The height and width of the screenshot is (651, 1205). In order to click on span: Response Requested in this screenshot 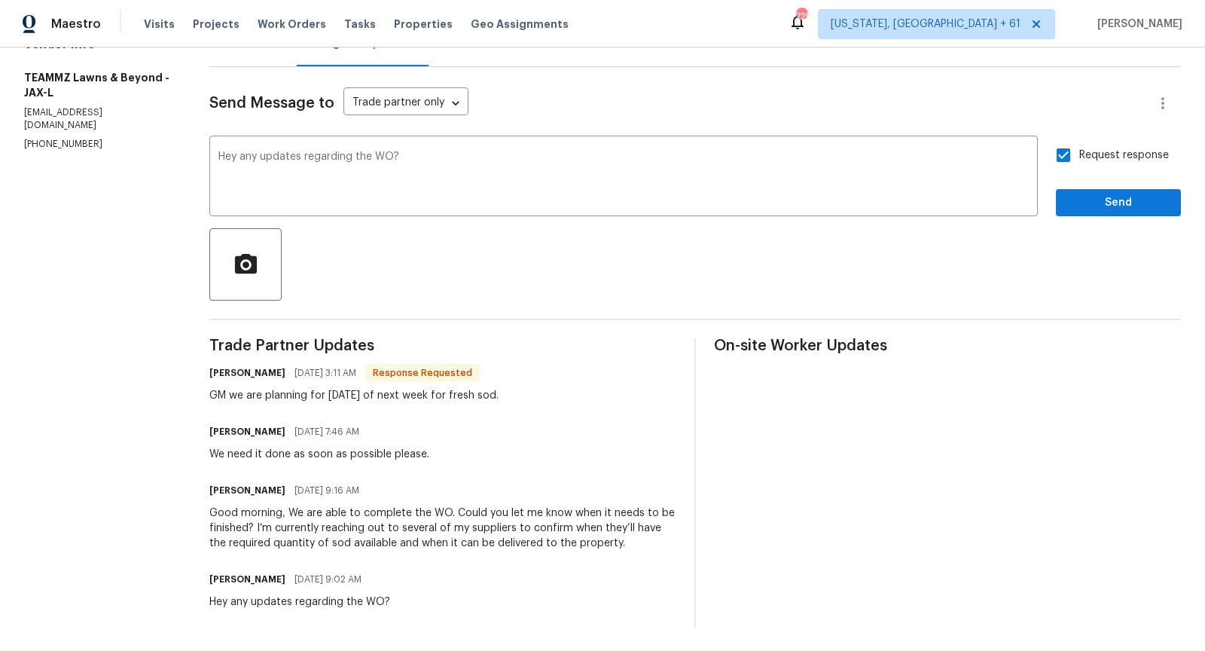, I will do `click(423, 373)`.